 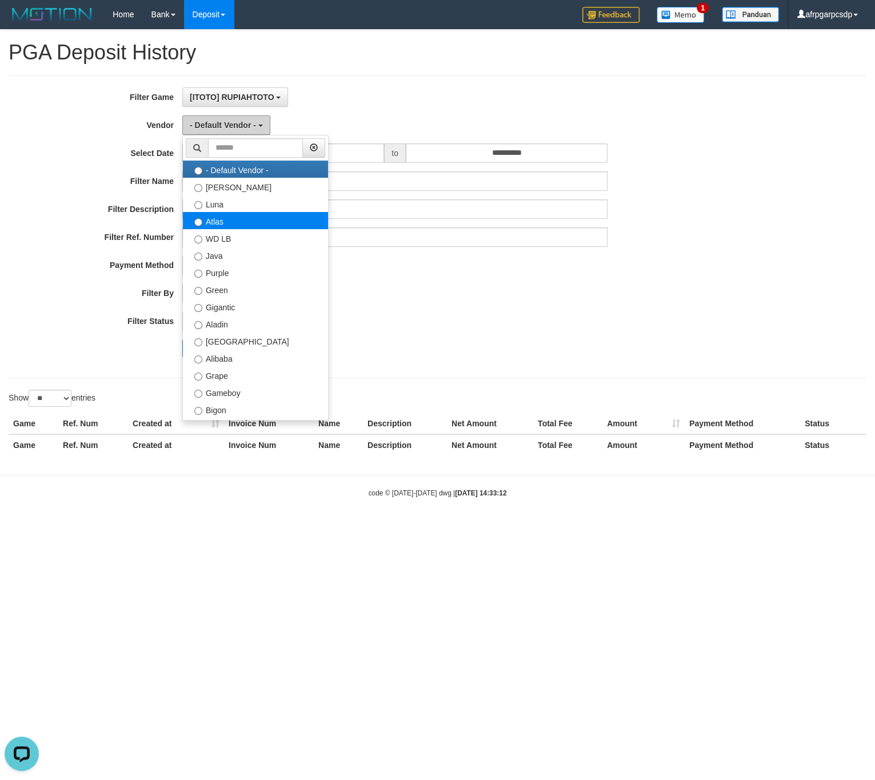 What do you see at coordinates (437, 53) in the screenshot?
I see `h1: PGA Deposit History` at bounding box center [437, 53].